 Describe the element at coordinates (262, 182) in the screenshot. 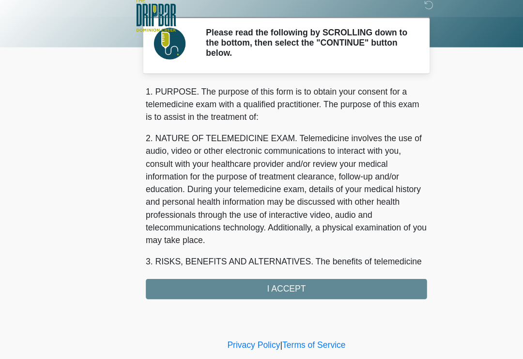

I see `p: 2. NATURE OF TELEMEDICINE EXAM. Telemedicine involves the use of audio, video or other electronic...` at that location.